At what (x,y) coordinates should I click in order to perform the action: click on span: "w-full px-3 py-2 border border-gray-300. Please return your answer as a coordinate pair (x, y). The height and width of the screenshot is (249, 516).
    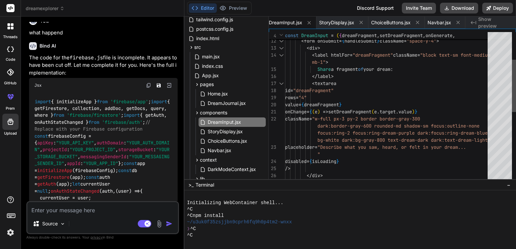
    Looking at the image, I should click on (366, 119).